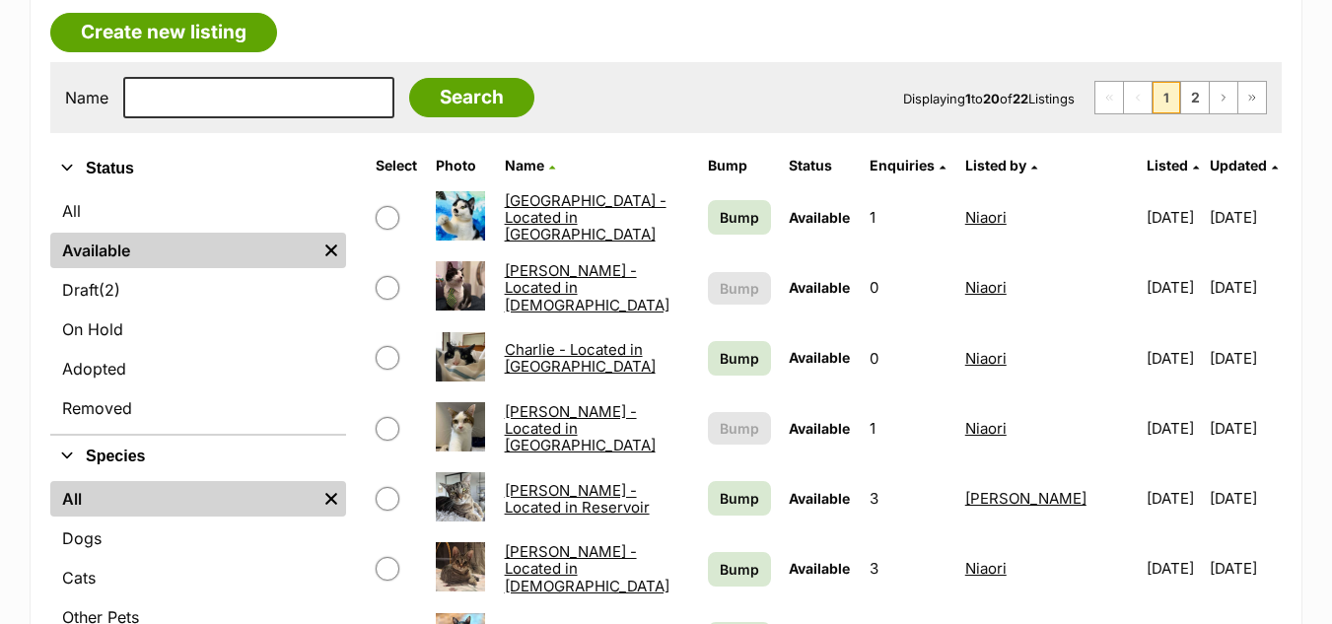 The width and height of the screenshot is (1332, 624). Describe the element at coordinates (991, 99) in the screenshot. I see `strong: 20` at that location.